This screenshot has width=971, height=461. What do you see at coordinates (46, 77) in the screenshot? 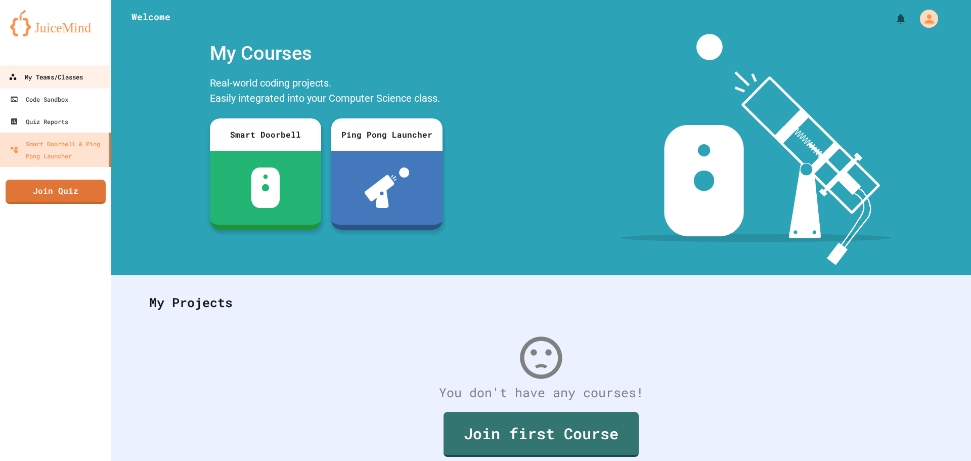
I see `div: My Teams/Classes` at bounding box center [46, 77].